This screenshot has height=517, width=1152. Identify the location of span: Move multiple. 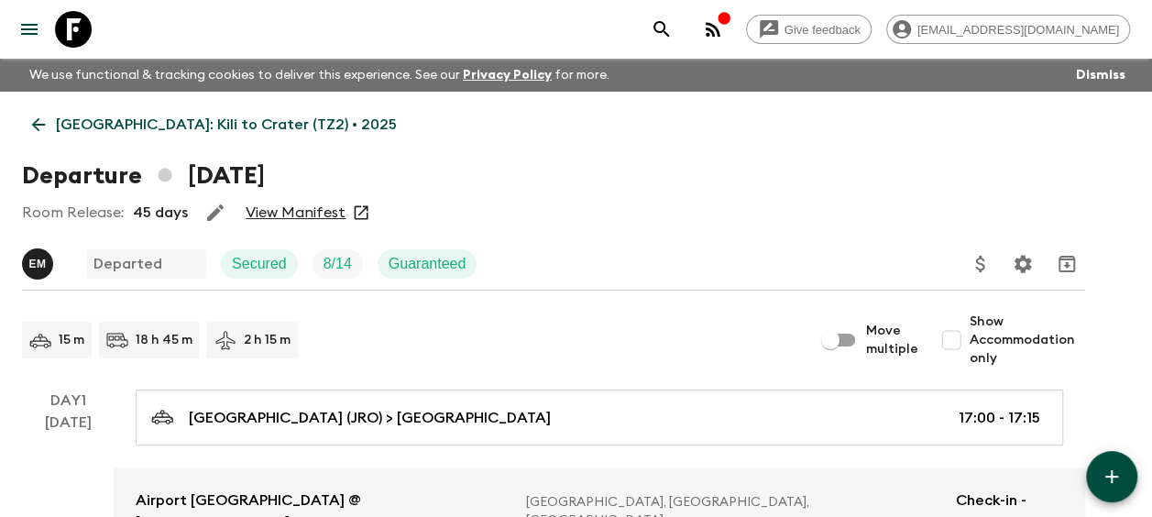
(892, 340).